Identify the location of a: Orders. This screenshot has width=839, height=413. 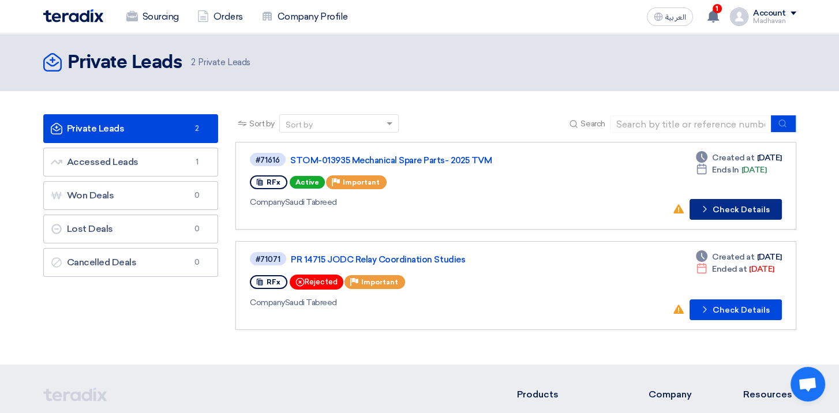
(220, 17).